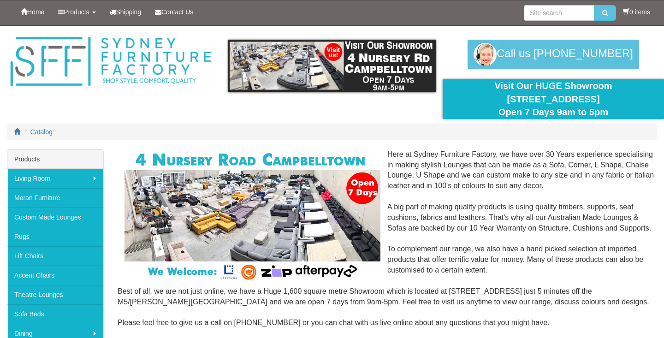 This screenshot has height=338, width=664. What do you see at coordinates (55, 237) in the screenshot?
I see `a: Rugs` at bounding box center [55, 237].